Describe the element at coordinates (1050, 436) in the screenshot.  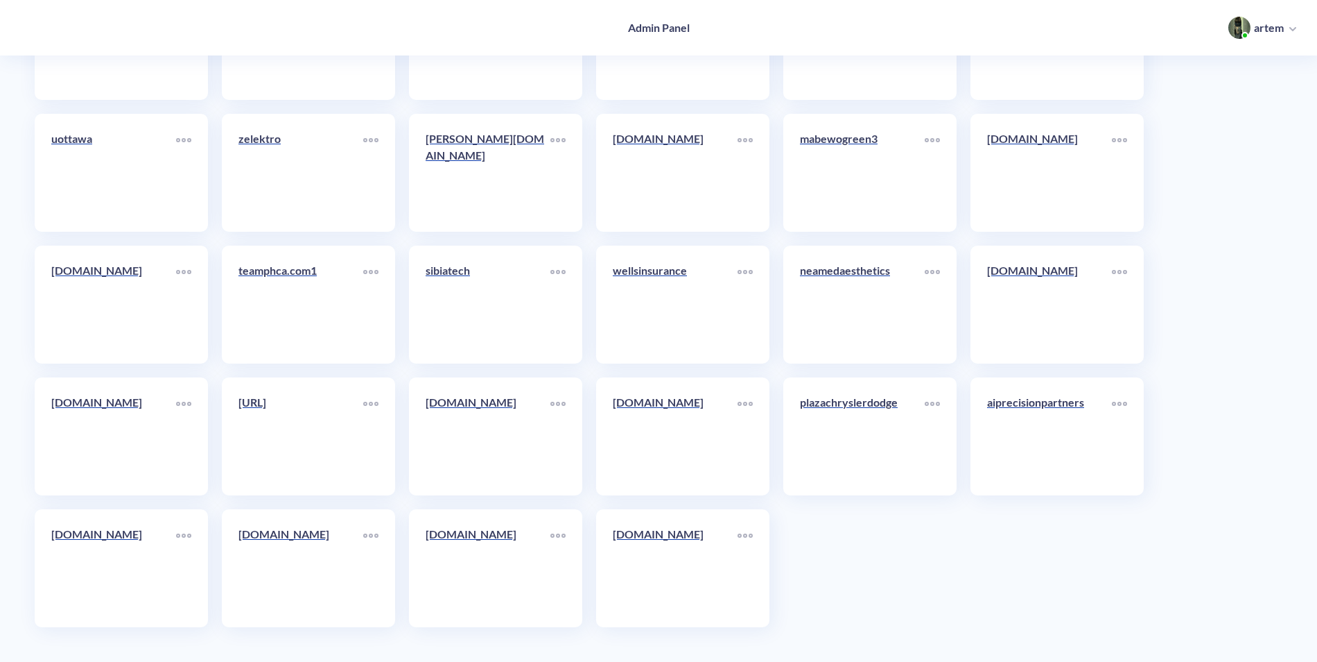
I see `a: aiprecisionpartners` at that location.